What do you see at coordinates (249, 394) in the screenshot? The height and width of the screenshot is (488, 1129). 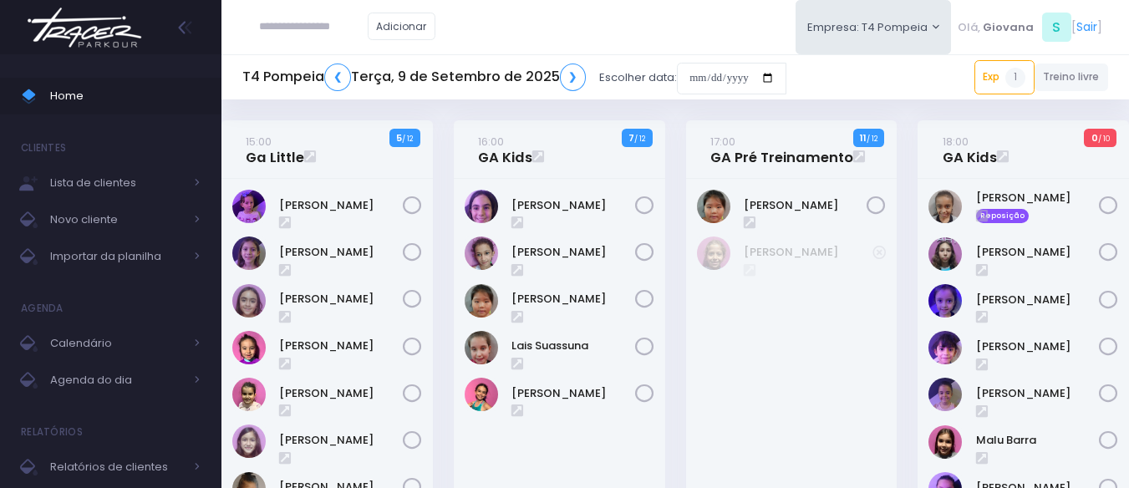 I see `img: Nicole Esteves Fabri` at bounding box center [249, 394].